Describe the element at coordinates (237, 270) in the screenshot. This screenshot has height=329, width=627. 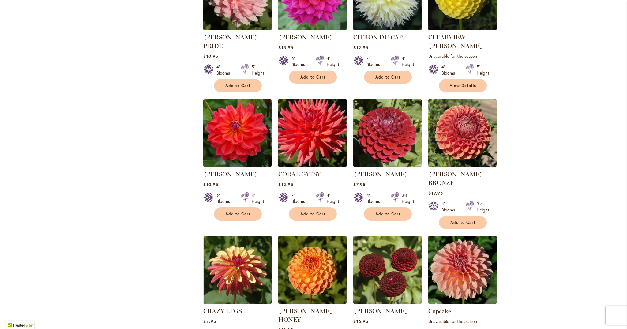
I see `img: CRAZY LEGS` at that location.